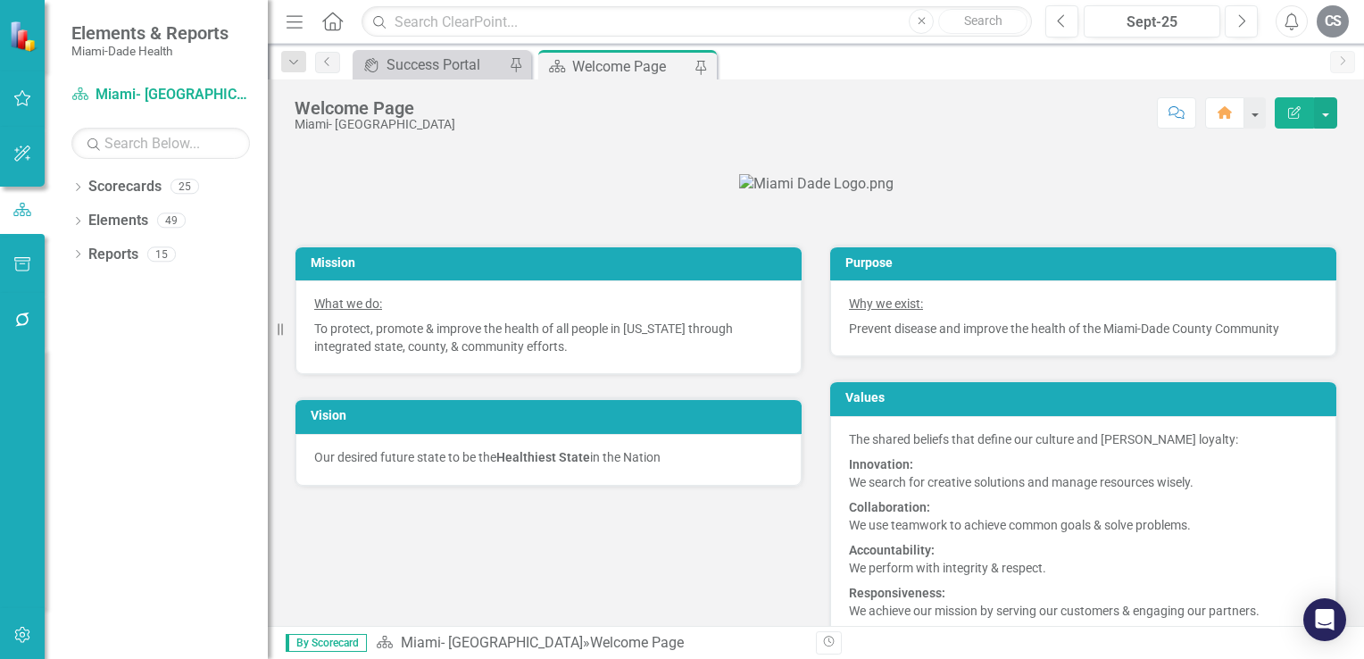 The image size is (1364, 659). What do you see at coordinates (118, 221) in the screenshot?
I see `a: Elements` at bounding box center [118, 221].